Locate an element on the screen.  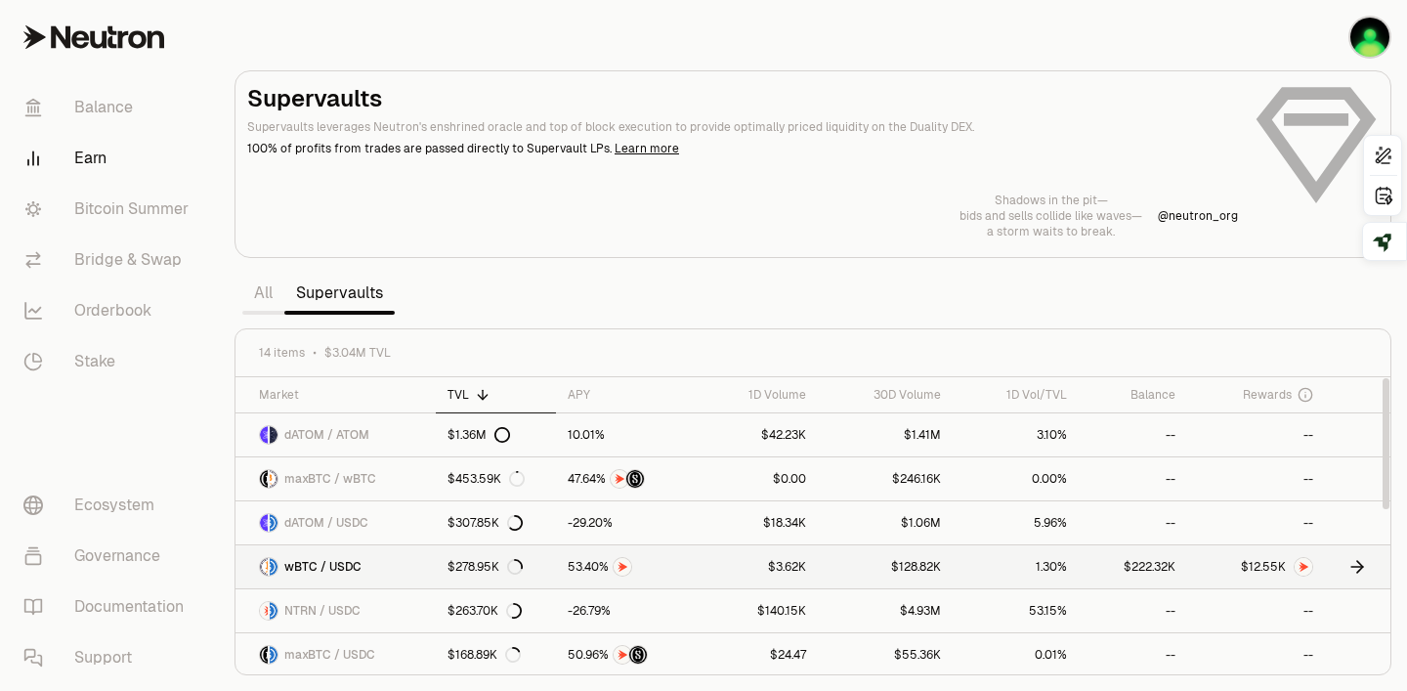
p: Shadows in the pit— is located at coordinates (1050, 200).